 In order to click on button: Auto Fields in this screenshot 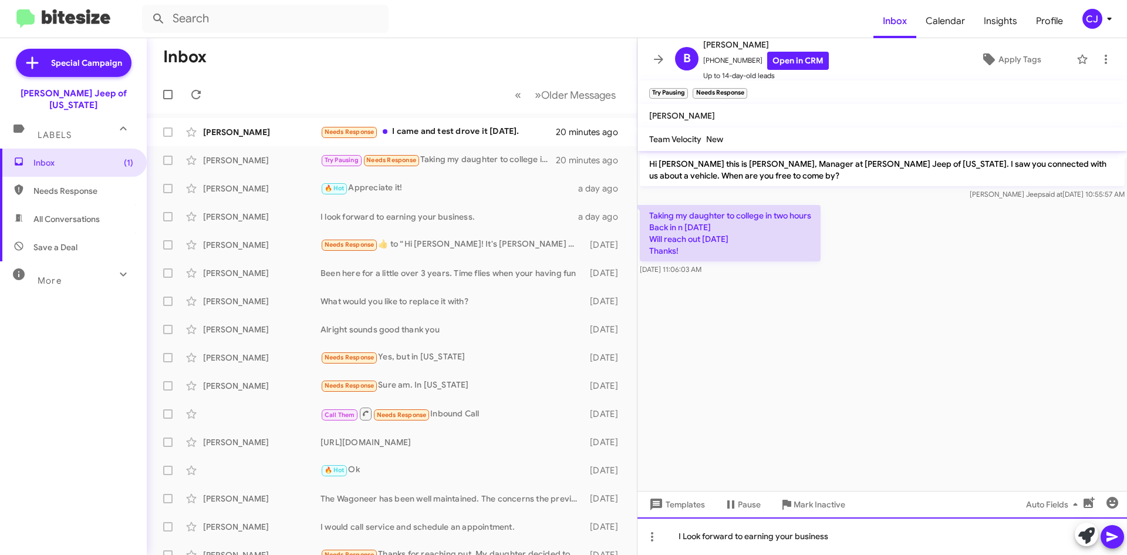, I will do `click(1054, 504)`.